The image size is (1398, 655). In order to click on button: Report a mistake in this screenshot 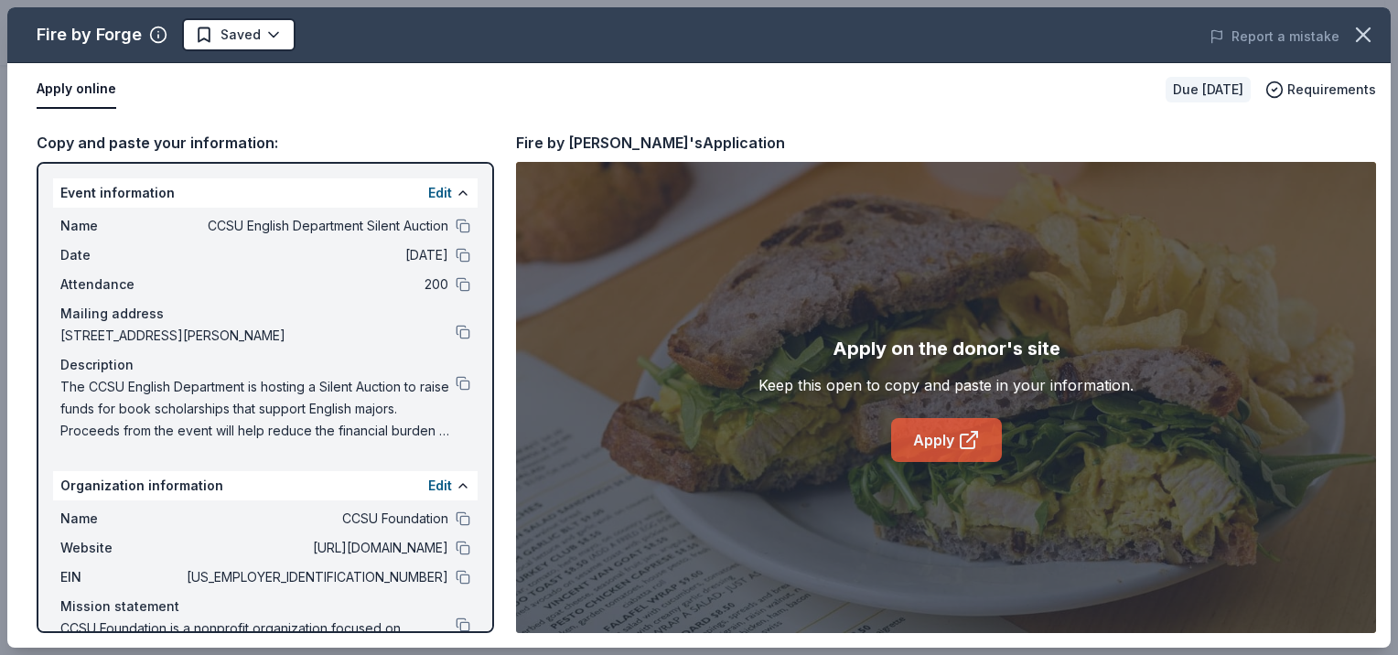, I will do `click(1274, 37)`.